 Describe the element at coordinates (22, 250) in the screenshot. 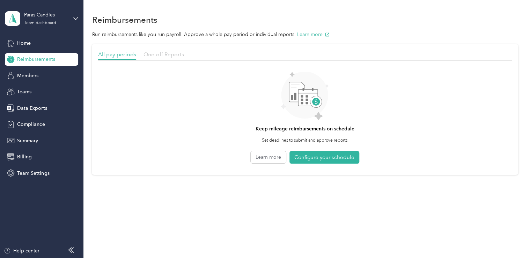

I see `button: Help center` at that location.